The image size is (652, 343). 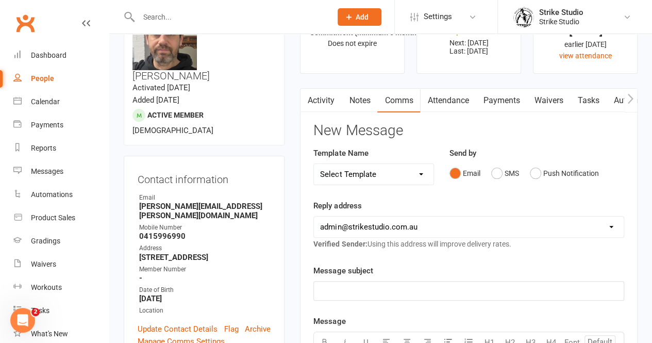 What do you see at coordinates (46, 287) in the screenshot?
I see `div: Workouts` at bounding box center [46, 287].